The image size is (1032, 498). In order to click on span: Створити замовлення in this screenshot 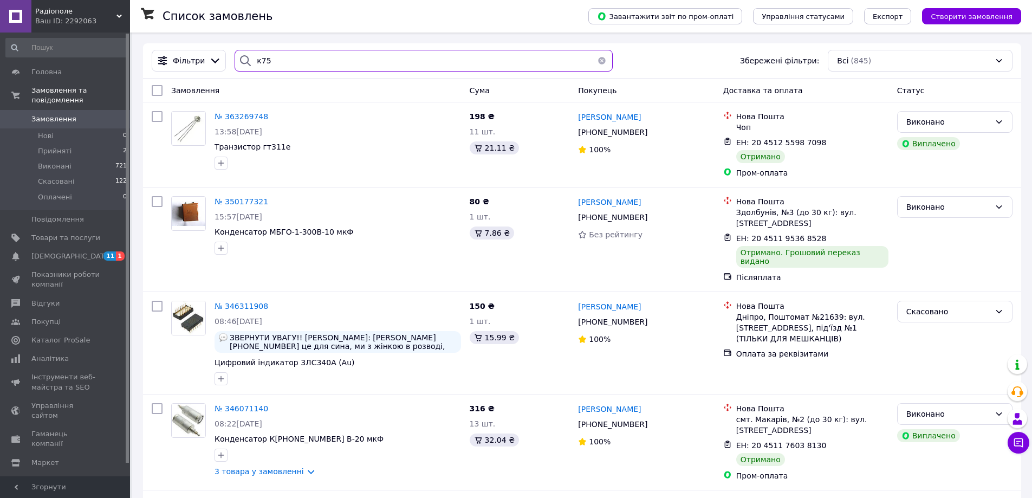, I will do `click(971, 16)`.